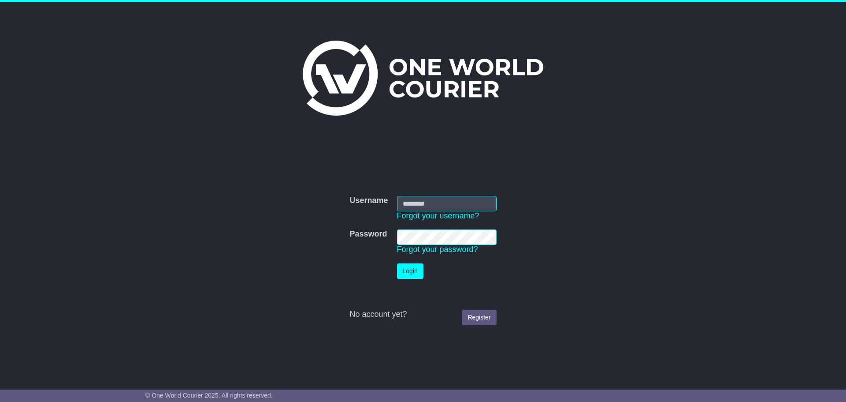 The height and width of the screenshot is (402, 846). Describe the element at coordinates (438, 249) in the screenshot. I see `a: Forgot your password?` at that location.